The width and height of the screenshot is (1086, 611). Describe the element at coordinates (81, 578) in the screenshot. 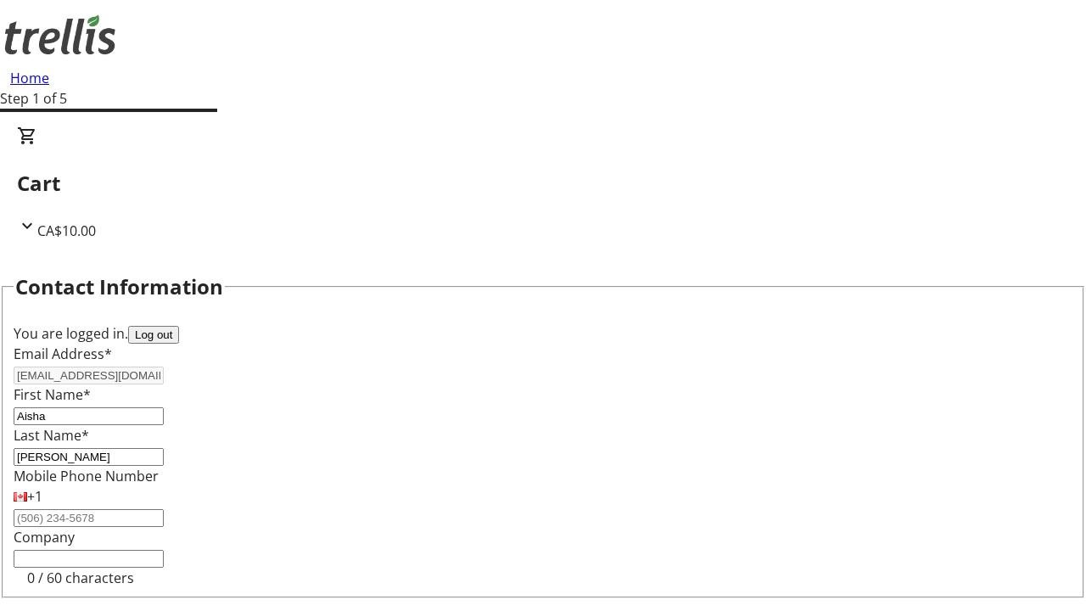

I see `tr-character-limit: 0 / 60 characters` at that location.